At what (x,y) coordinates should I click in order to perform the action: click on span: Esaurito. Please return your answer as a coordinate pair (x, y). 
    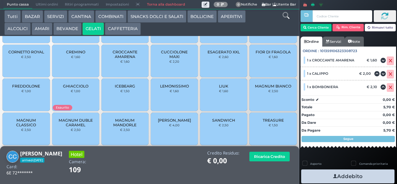
    Looking at the image, I should click on (62, 107).